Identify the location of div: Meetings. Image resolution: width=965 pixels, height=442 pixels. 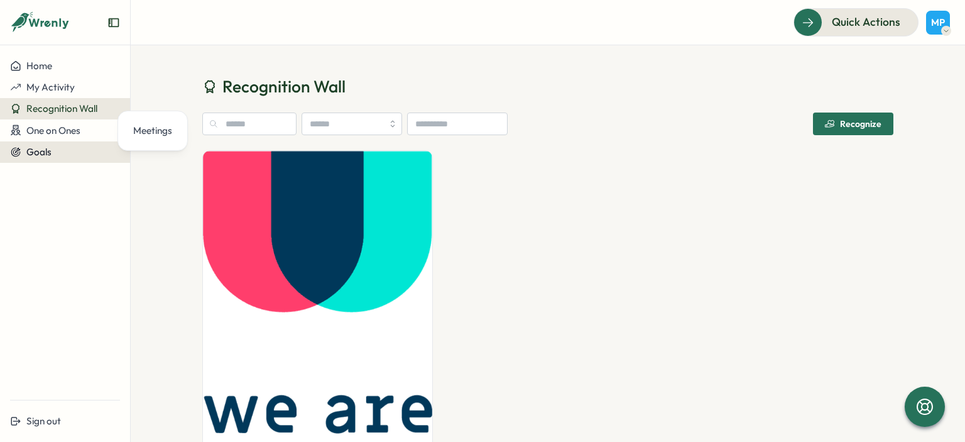
(153, 131).